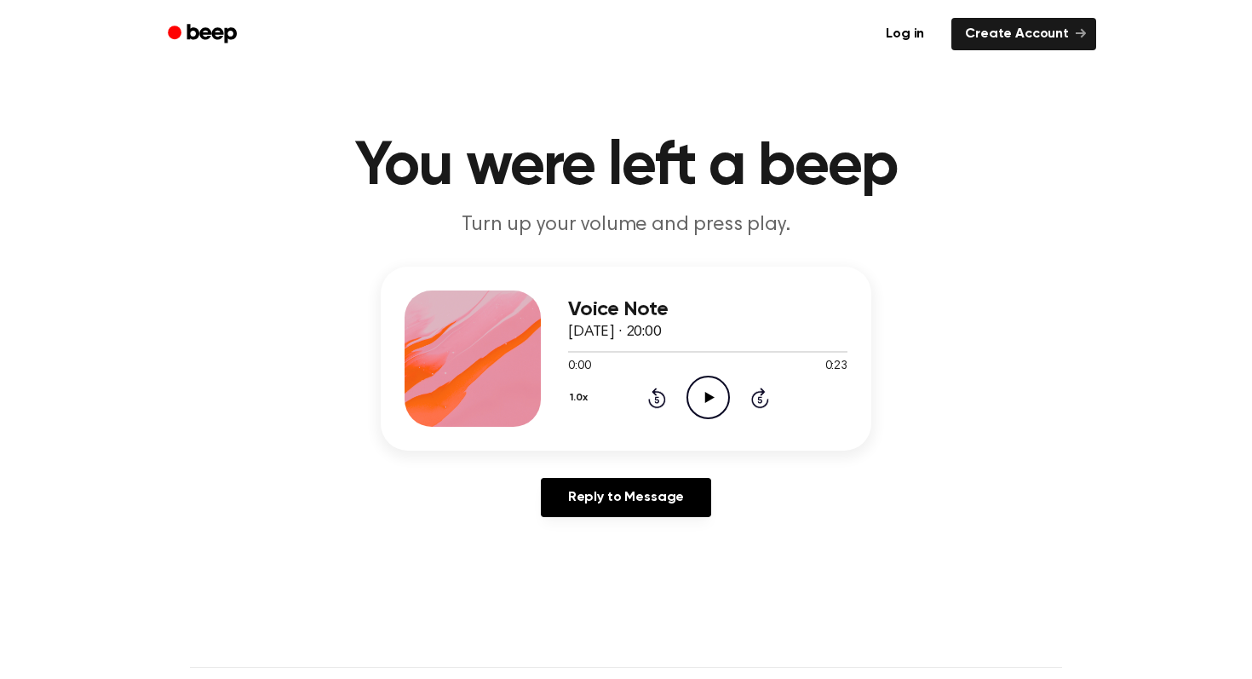  Describe the element at coordinates (626, 167) in the screenshot. I see `h1: You were left a beep` at that location.